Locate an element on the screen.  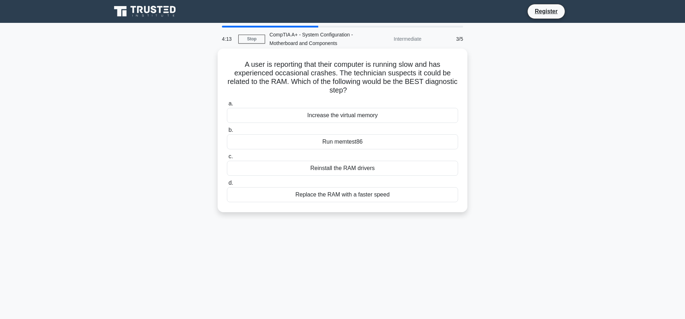
span: a. is located at coordinates (231, 103).